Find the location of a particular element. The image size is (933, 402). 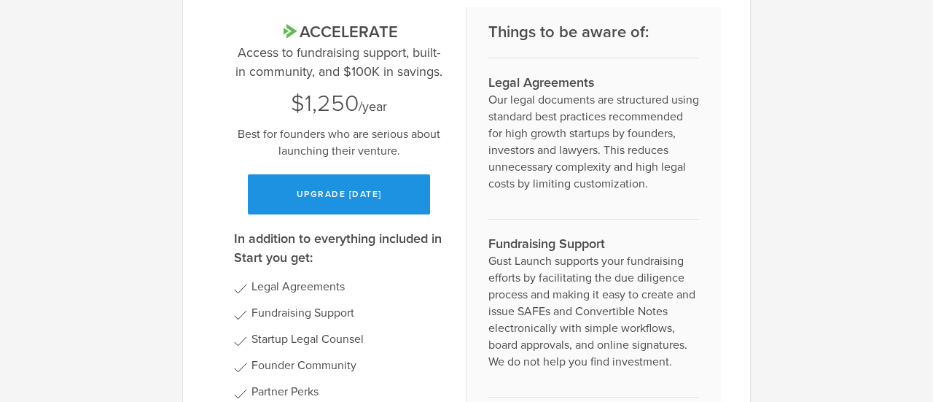

li: Startup Legal Counsel is located at coordinates (348, 339).